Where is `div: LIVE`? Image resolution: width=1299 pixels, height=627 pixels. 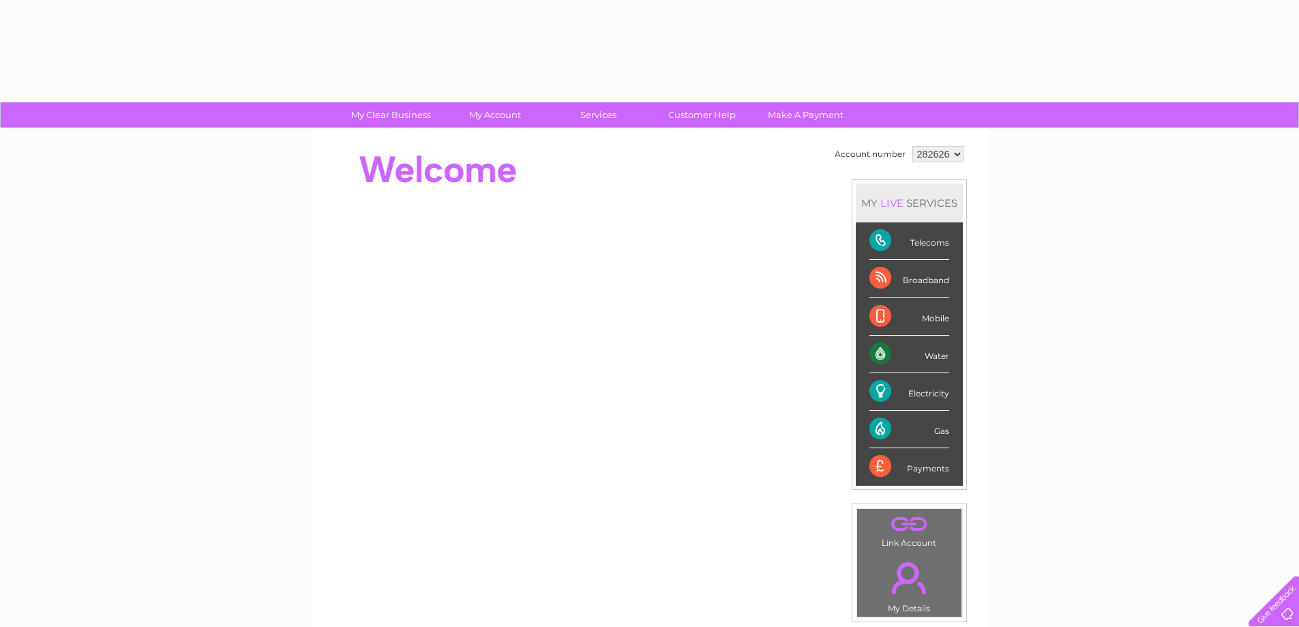 div: LIVE is located at coordinates (892, 203).